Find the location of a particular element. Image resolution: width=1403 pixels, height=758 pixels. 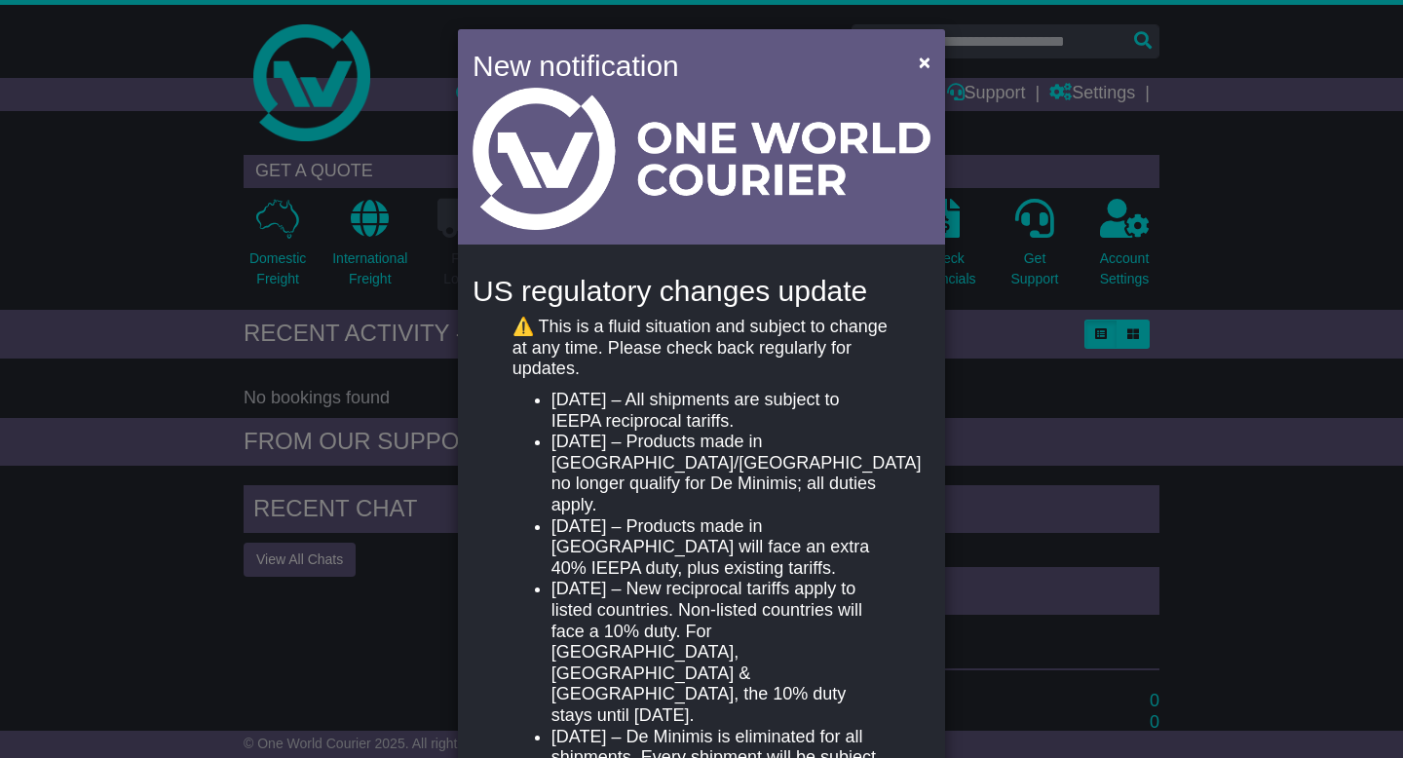

img: Light is located at coordinates (701, 159).